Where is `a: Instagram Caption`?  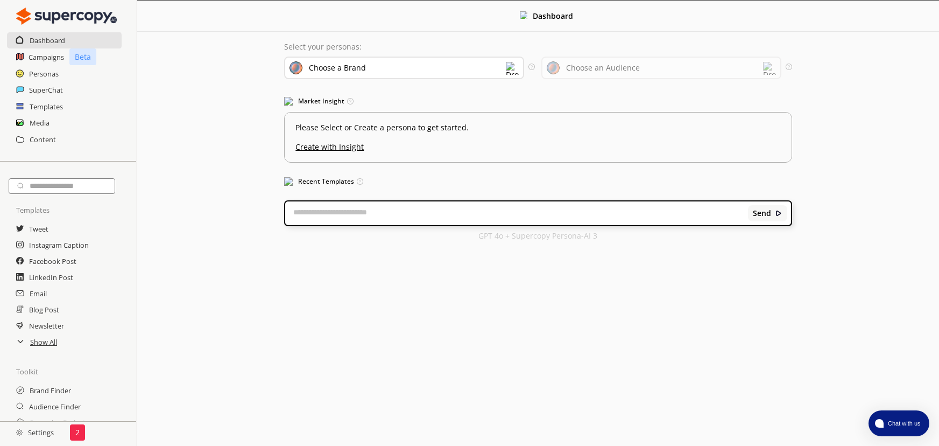
a: Instagram Caption is located at coordinates (59, 245).